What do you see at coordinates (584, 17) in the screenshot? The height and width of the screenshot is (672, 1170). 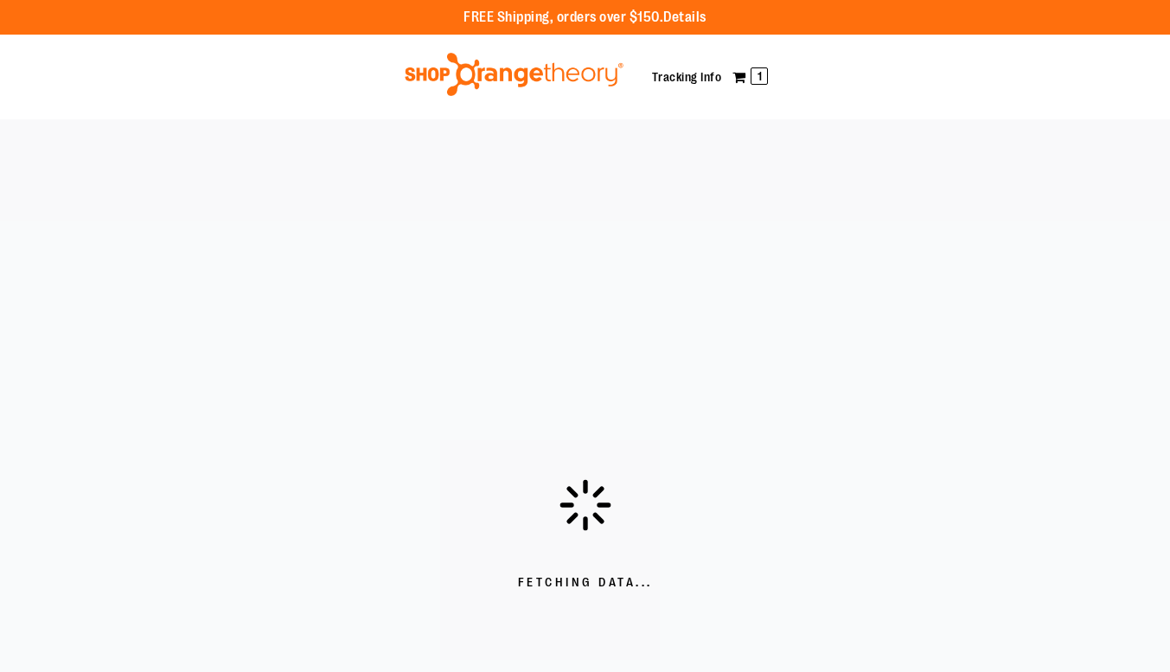 I see `p: FREE Shipping, orders over $150.` at bounding box center [584, 17].